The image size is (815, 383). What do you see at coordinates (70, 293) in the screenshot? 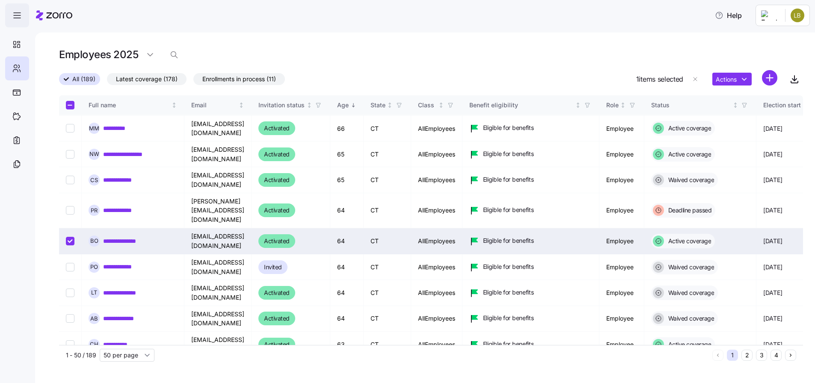
I see `input: Select record 12` at bounding box center [70, 293].